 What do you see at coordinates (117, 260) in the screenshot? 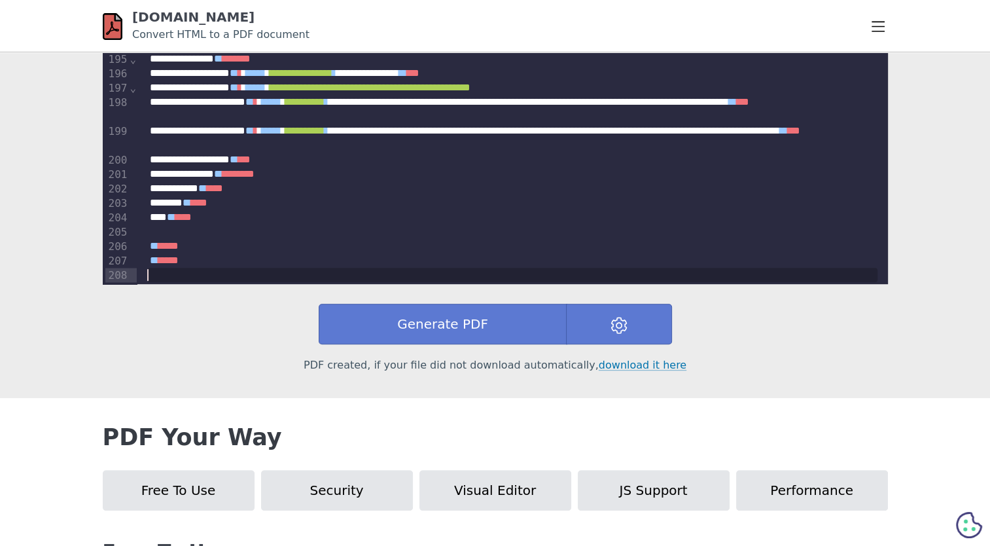
I see `div: 207` at bounding box center [117, 260].